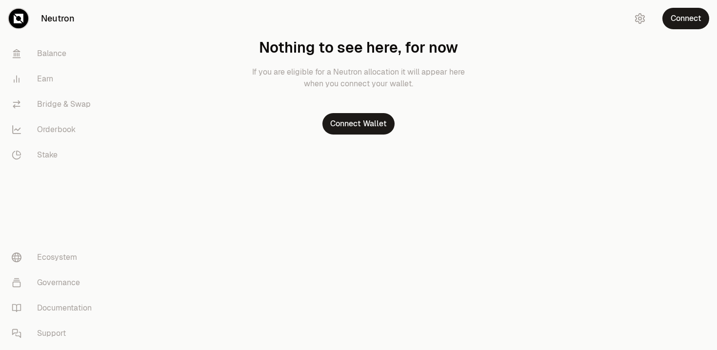 The image size is (717, 350). I want to click on a: Ecosystem, so click(55, 257).